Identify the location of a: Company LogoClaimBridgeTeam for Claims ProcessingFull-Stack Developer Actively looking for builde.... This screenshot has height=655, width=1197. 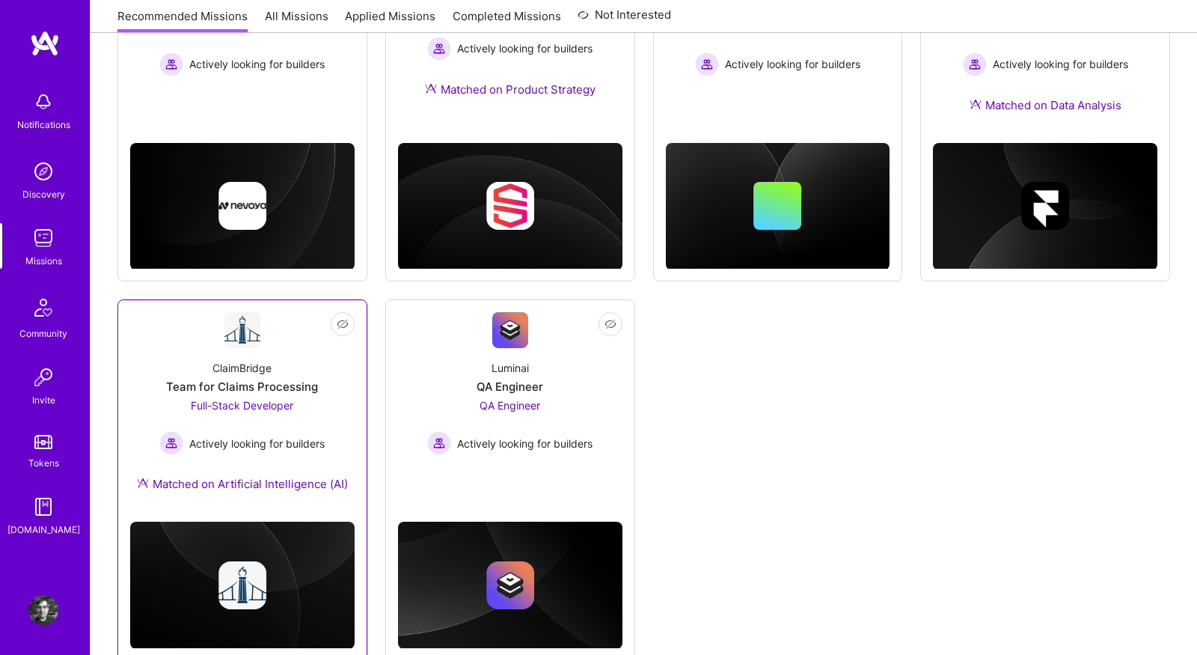
(242, 411).